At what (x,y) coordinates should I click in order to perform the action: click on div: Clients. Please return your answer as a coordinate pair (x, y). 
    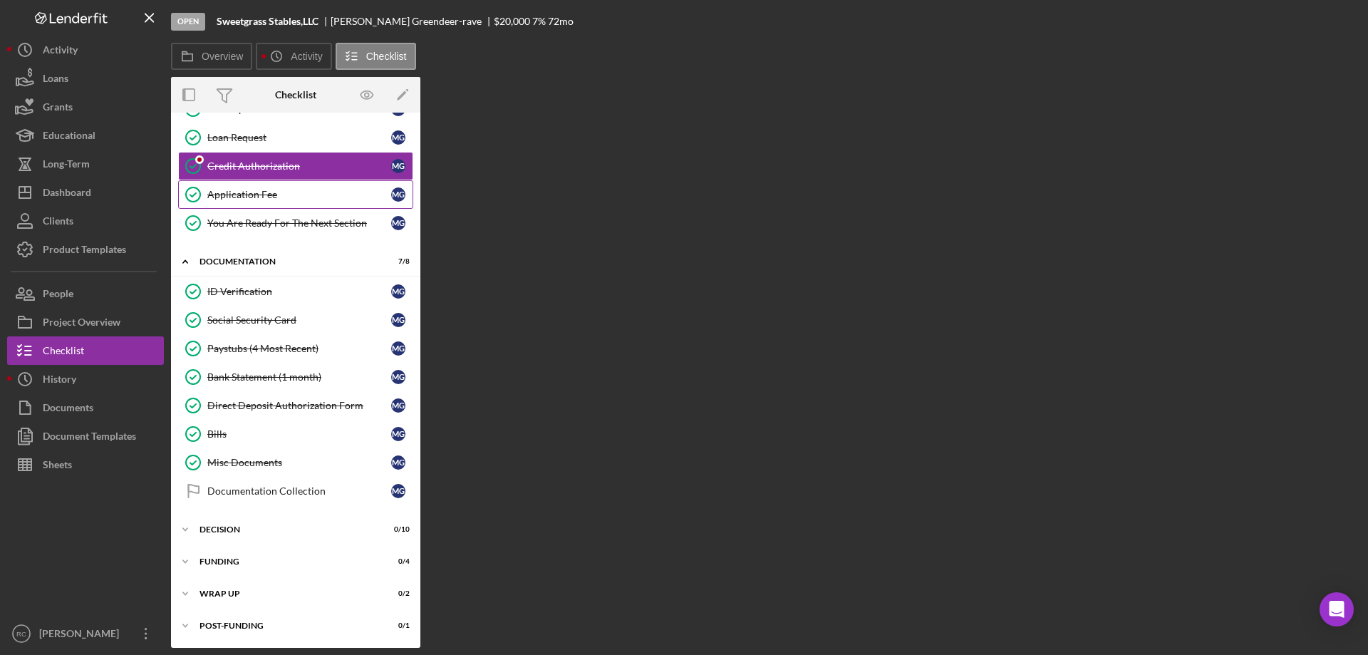
    Looking at the image, I should click on (58, 222).